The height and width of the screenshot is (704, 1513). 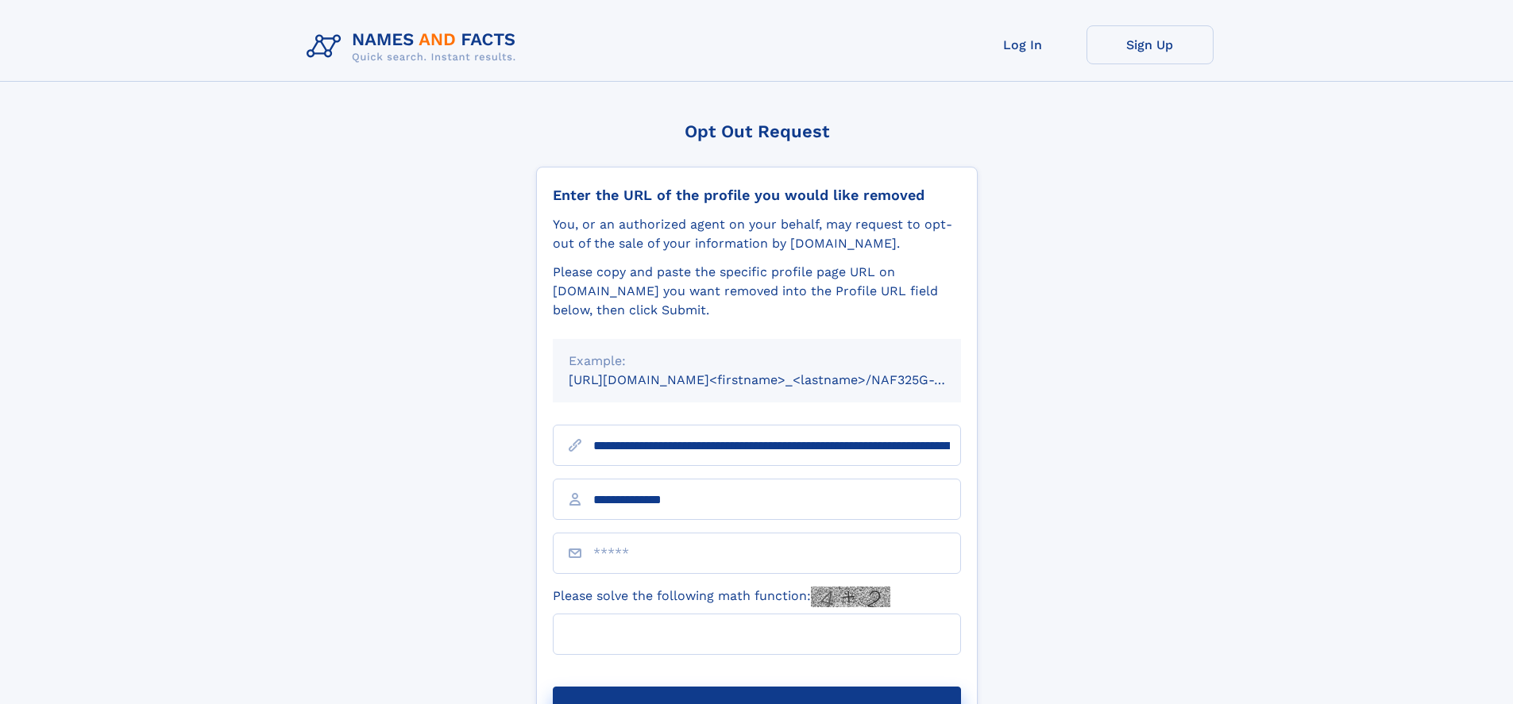 What do you see at coordinates (757, 361) in the screenshot?
I see `div: Example:` at bounding box center [757, 361].